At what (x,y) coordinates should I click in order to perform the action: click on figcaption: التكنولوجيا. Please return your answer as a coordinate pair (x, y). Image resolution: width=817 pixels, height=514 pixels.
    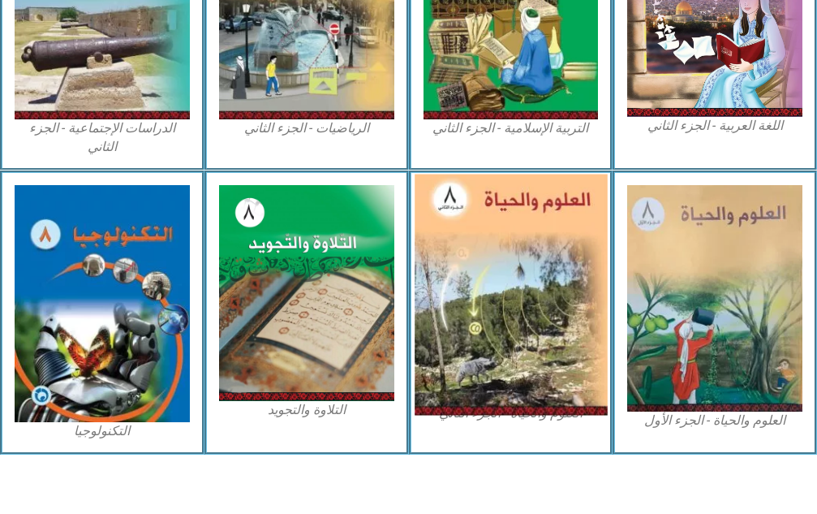
    Looking at the image, I should click on (102, 431).